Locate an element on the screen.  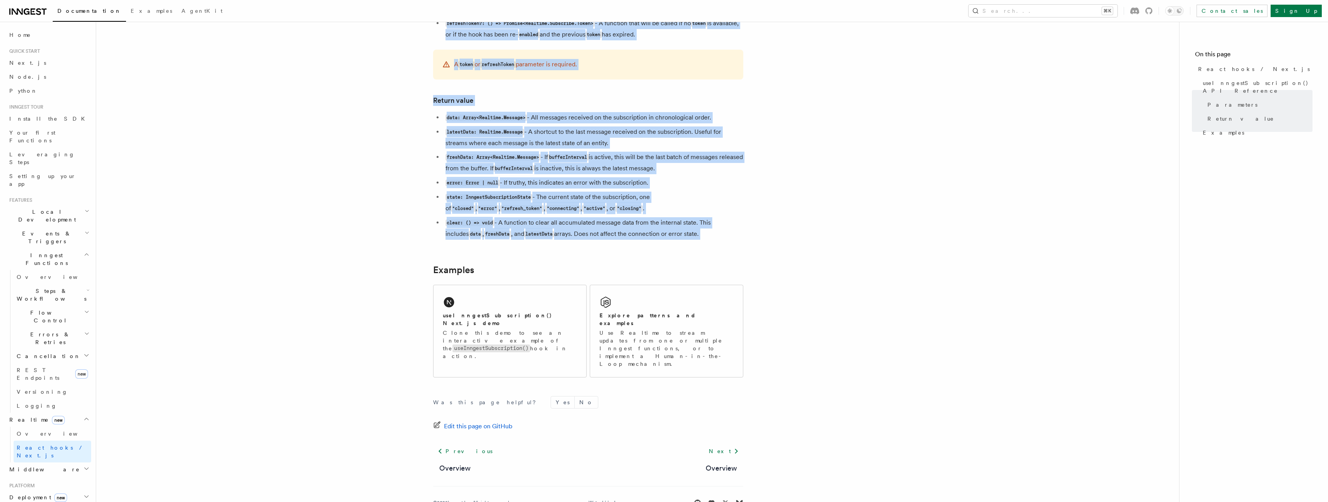
button: Cancellation is located at coordinates (52, 356).